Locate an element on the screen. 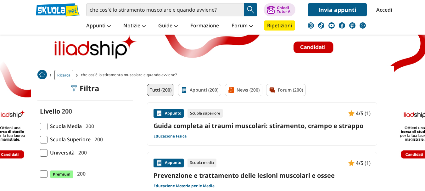  img: Filtra filtri mobile is located at coordinates (74, 88).